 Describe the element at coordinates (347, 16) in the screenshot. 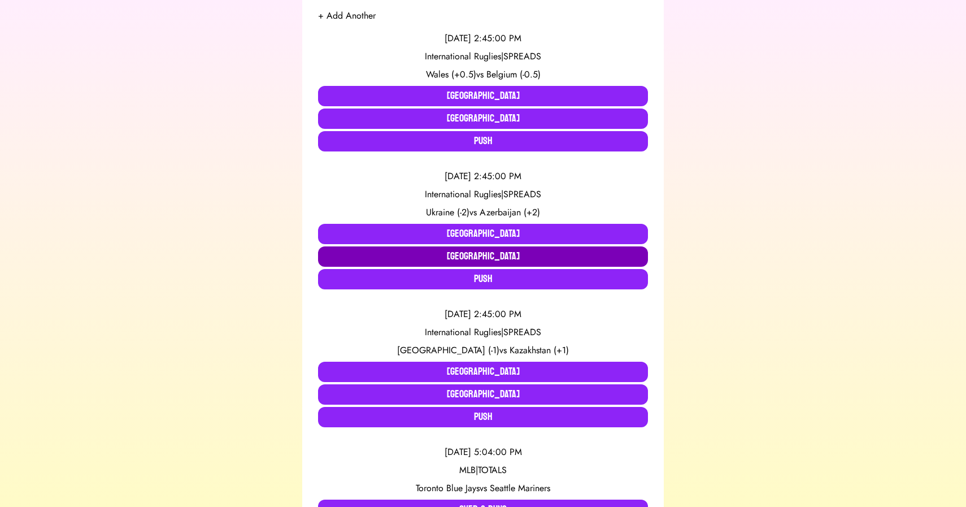

I see `button: + Add Another` at that location.